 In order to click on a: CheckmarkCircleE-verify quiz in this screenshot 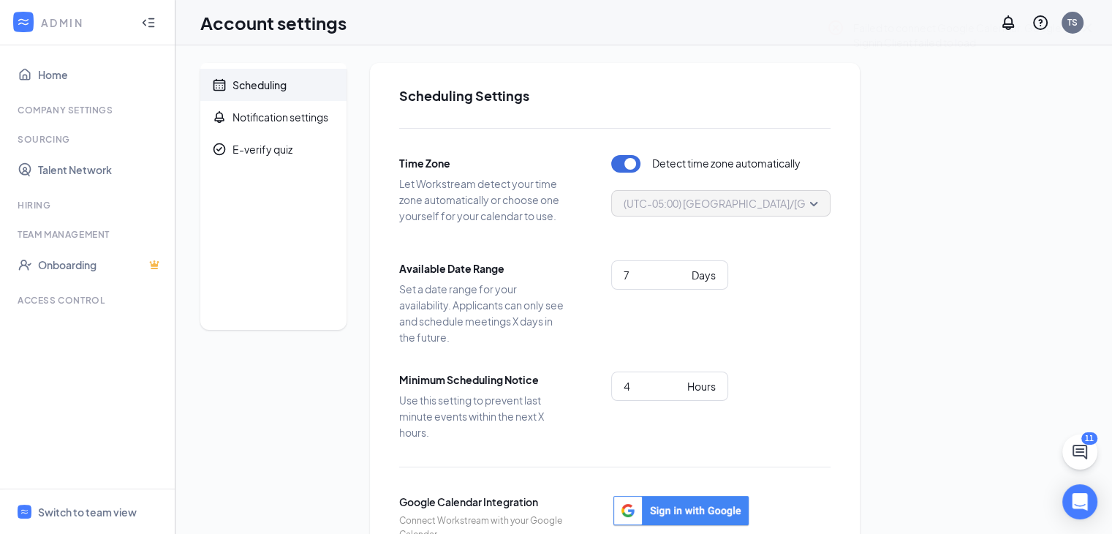, I will do `click(273, 149)`.